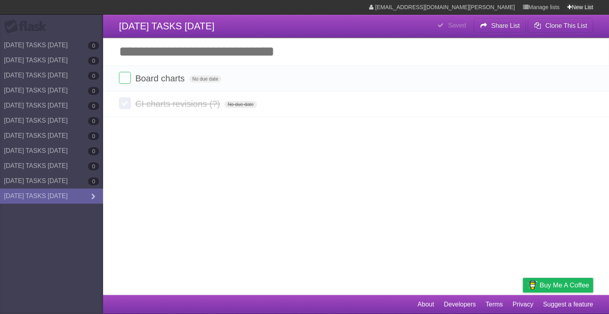  Describe the element at coordinates (505, 25) in the screenshot. I see `b: Share List` at that location.